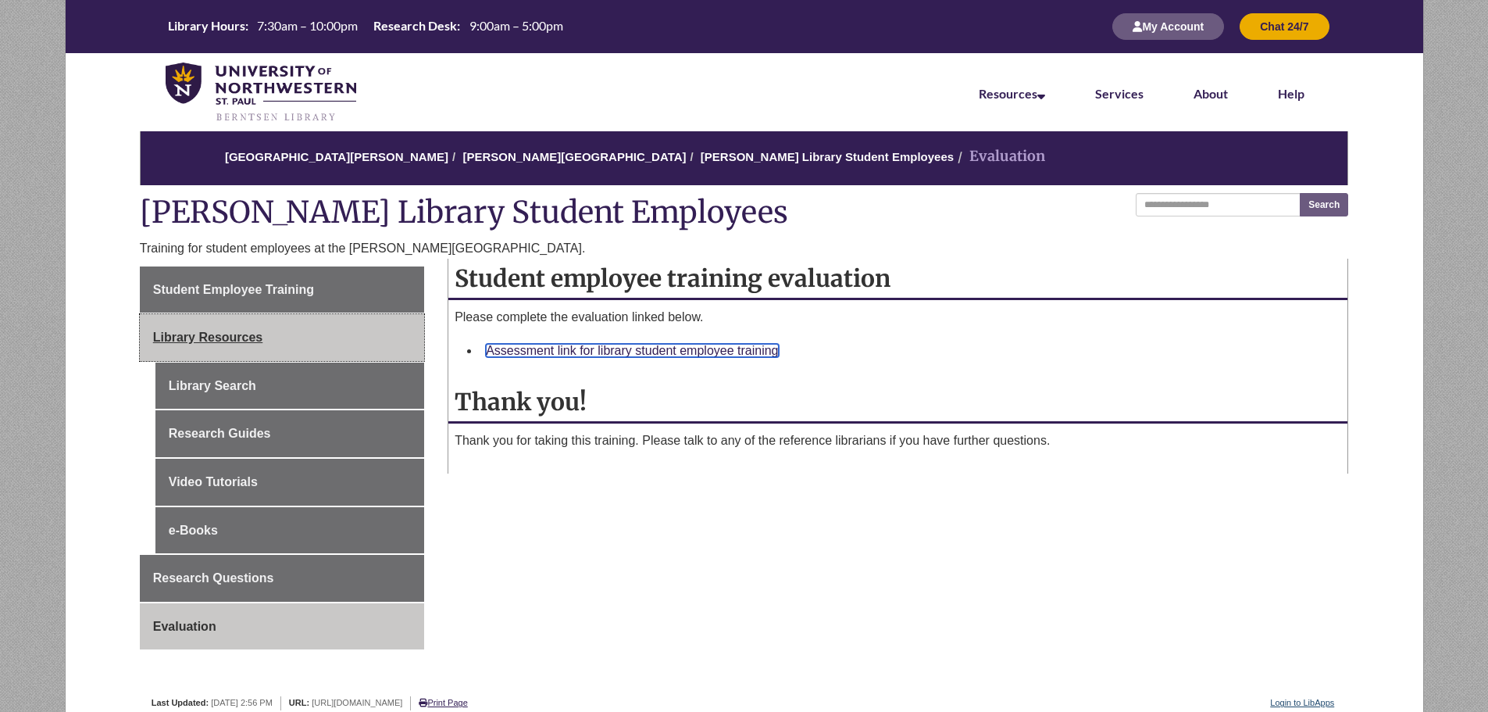 This screenshot has height=712, width=1488. What do you see at coordinates (1168, 27) in the screenshot?
I see `button: My Account` at bounding box center [1168, 27].